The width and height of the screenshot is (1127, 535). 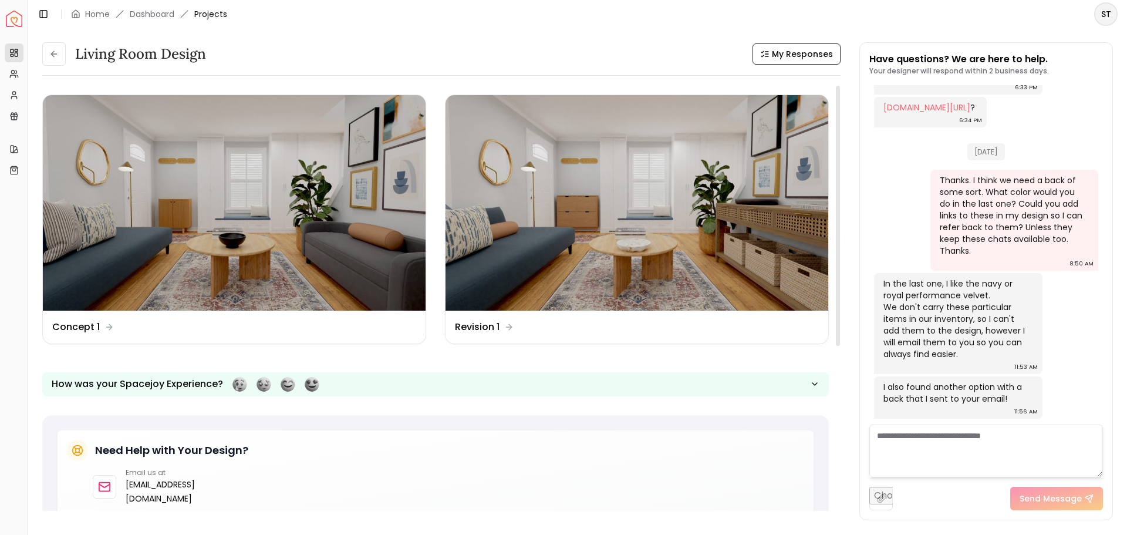 I want to click on p: How was your Spacejoy Experience?, so click(x=137, y=384).